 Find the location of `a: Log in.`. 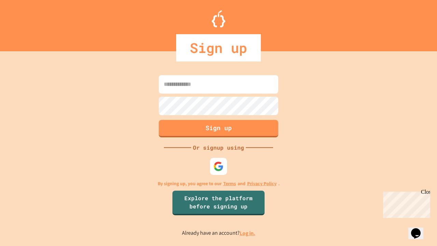

a: Log in. is located at coordinates (247, 233).